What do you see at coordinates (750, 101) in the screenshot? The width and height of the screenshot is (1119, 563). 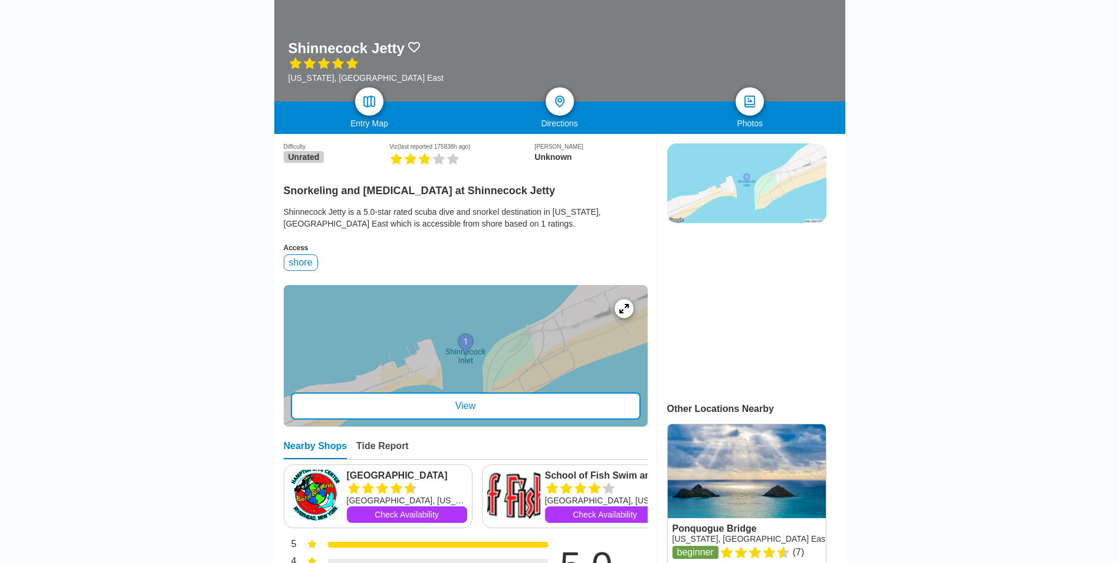 I see `img: photos` at bounding box center [750, 101].